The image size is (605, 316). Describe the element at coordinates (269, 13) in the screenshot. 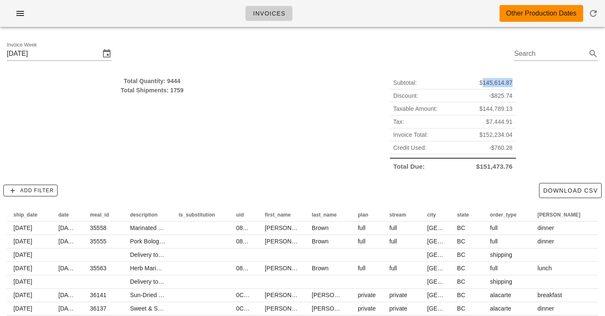

I see `span: Invoices` at that location.